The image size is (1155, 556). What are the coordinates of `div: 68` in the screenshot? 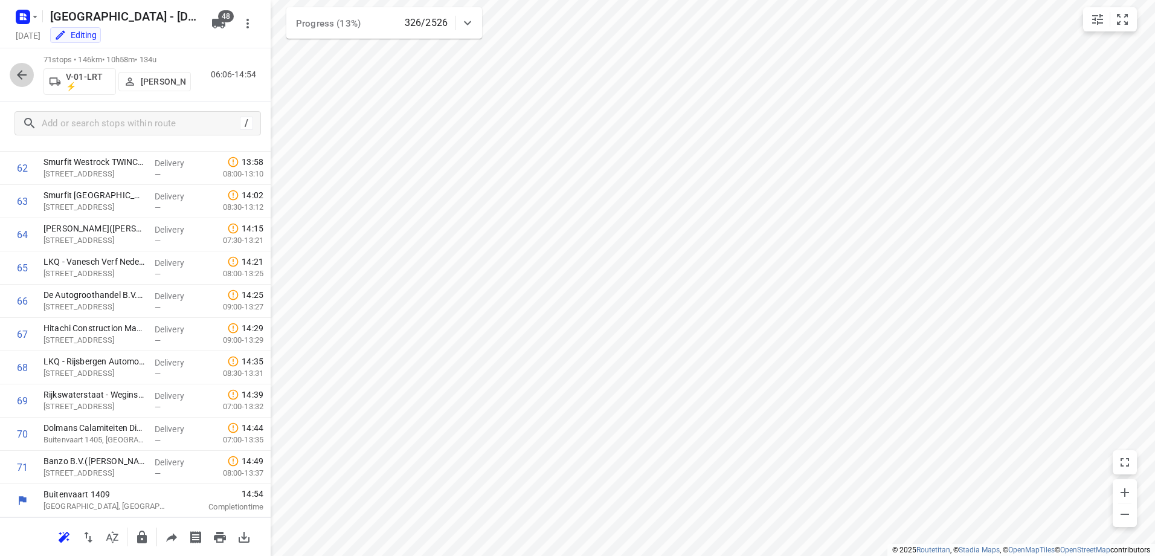 It's located at (22, 367).